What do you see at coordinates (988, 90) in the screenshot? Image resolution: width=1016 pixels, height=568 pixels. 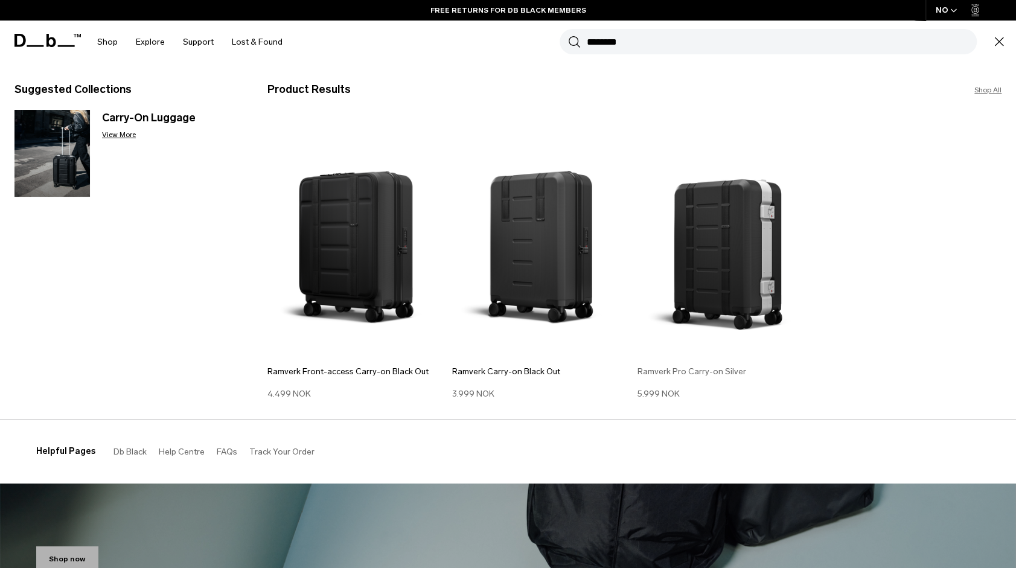 I see `a: Shop All` at bounding box center [988, 90].